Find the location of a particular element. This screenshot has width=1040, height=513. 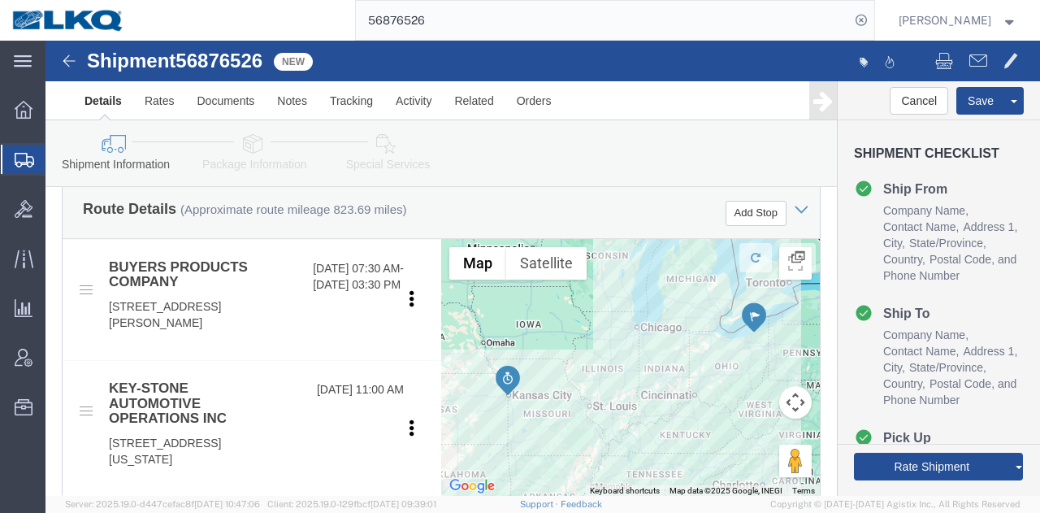

span: Server: 2025.19.0-d447cefac8f is located at coordinates (162, 504).